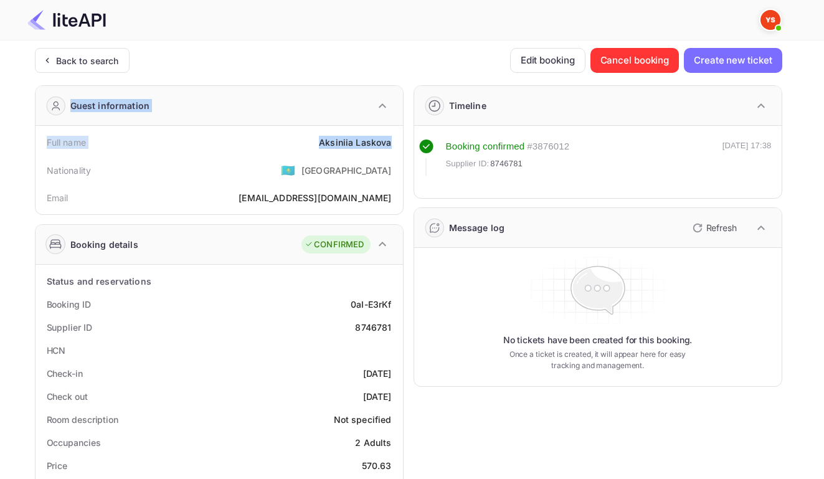  What do you see at coordinates (373, 327) in the screenshot?
I see `div: 8746781` at bounding box center [373, 327].